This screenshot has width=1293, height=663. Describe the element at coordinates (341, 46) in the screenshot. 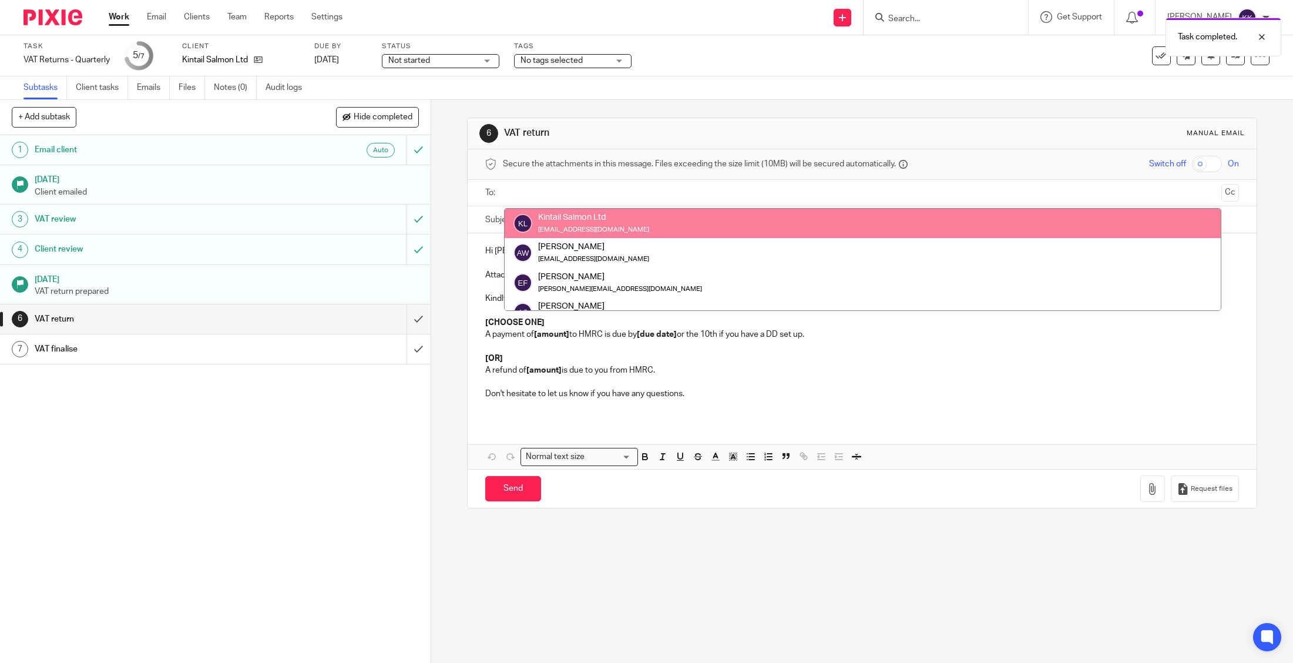

I see `label: Due by` at that location.